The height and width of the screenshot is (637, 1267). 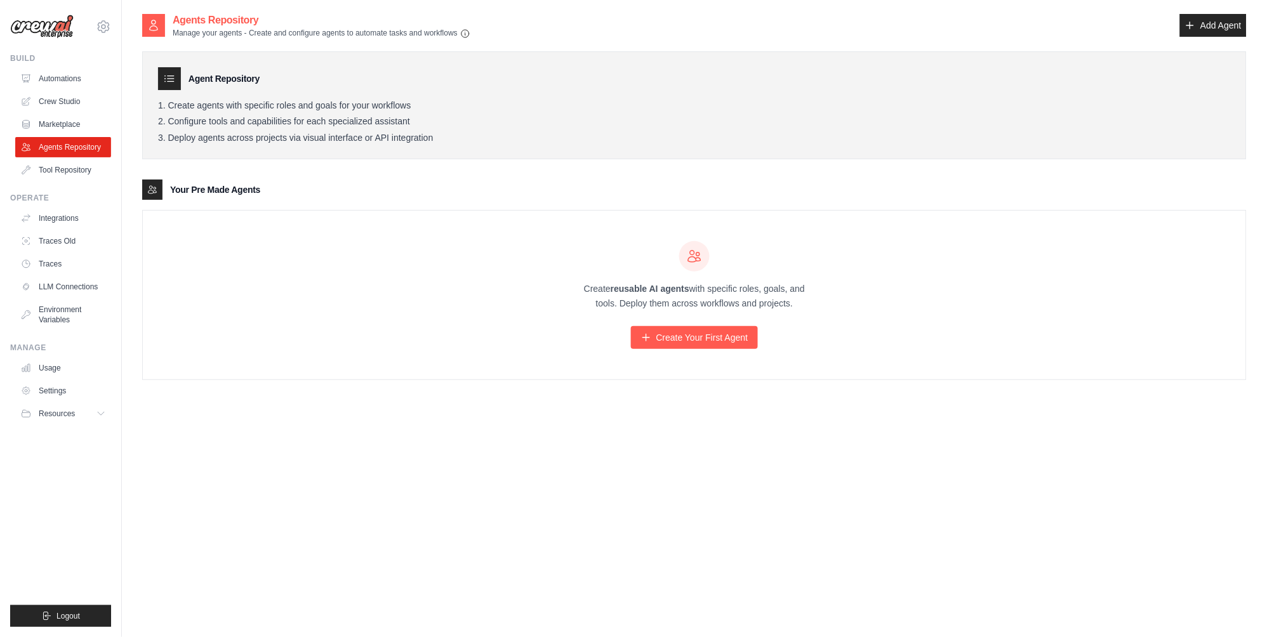 What do you see at coordinates (63, 368) in the screenshot?
I see `a: Usage` at bounding box center [63, 368].